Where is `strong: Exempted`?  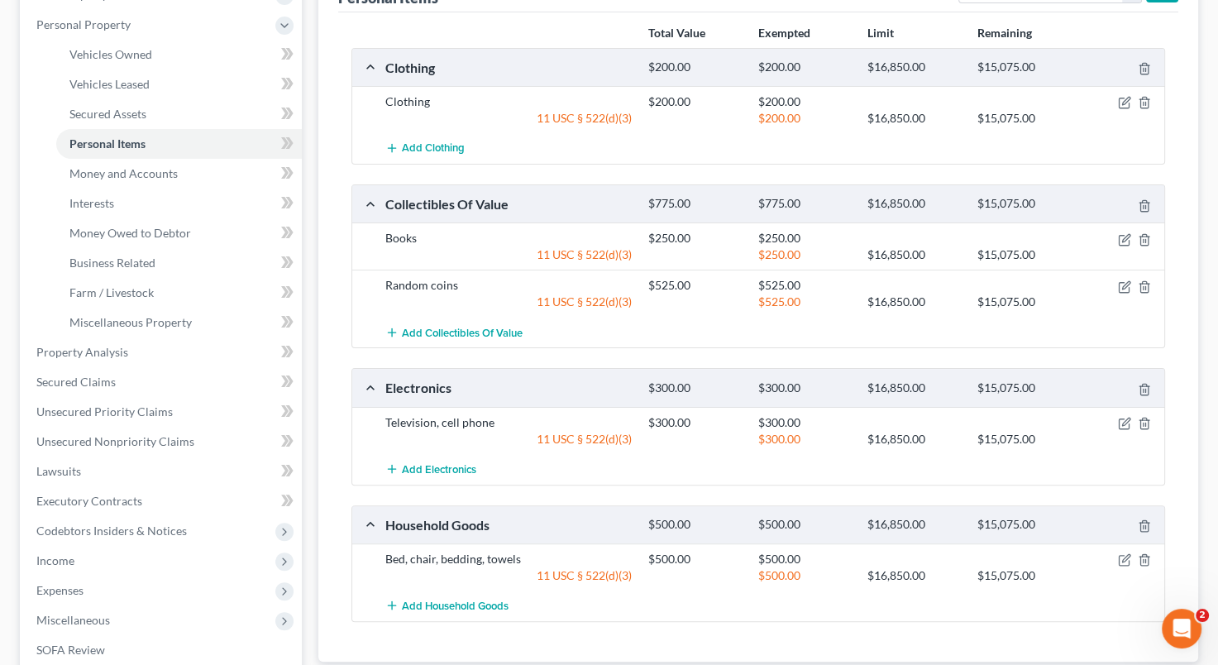
strong: Exempted is located at coordinates (784, 32).